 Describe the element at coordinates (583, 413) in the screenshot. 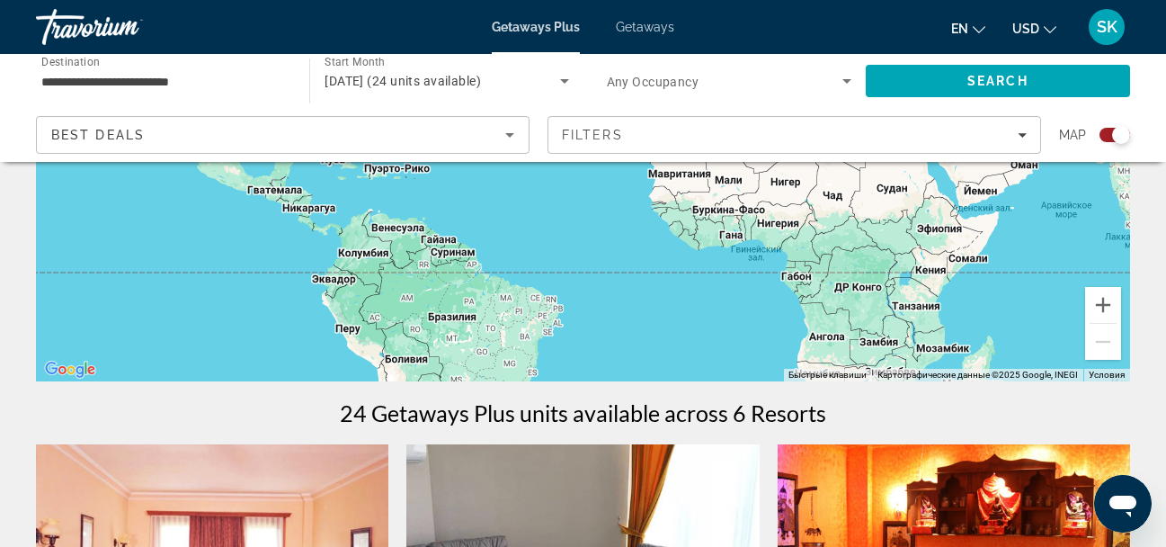

I see `h1: 24 Getaways Plus units available across 6 Resorts` at that location.